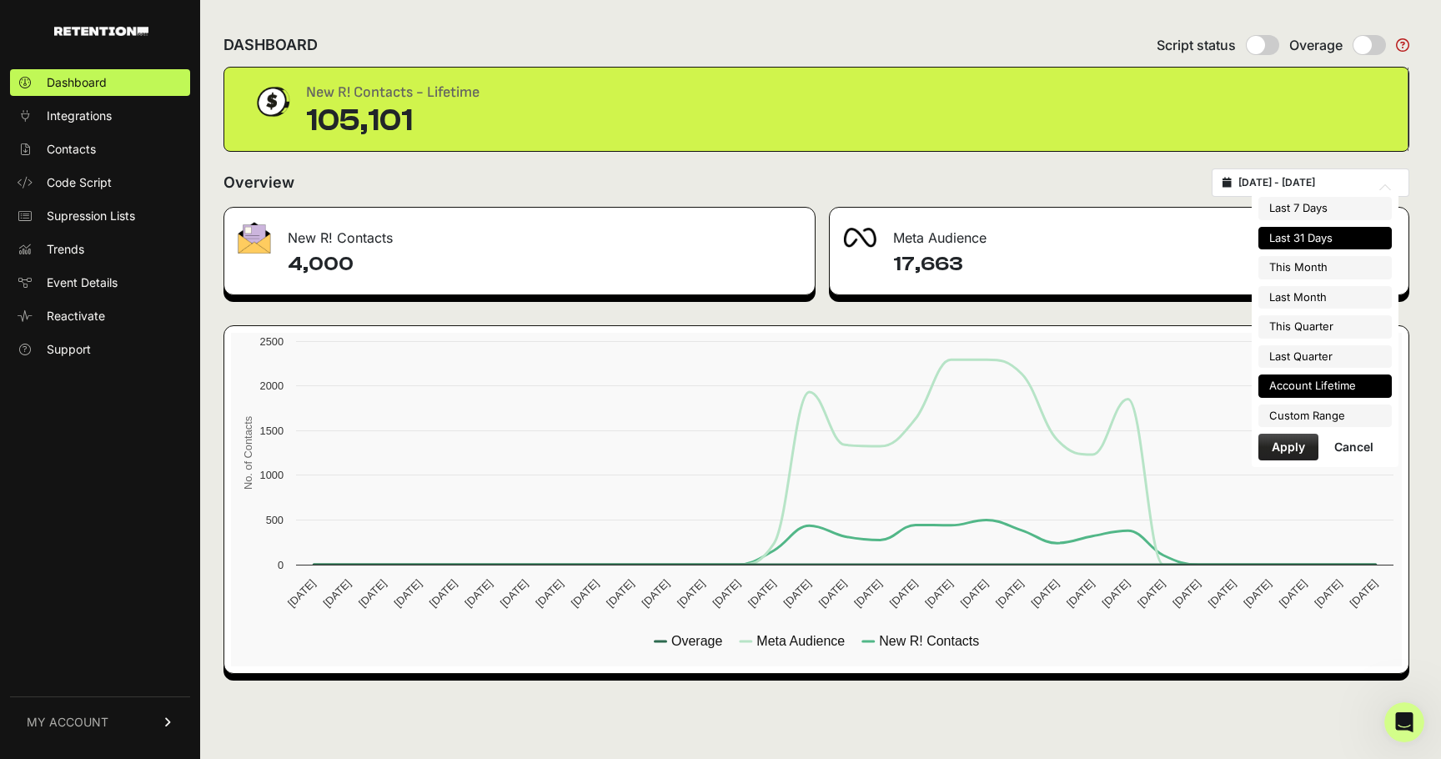 The width and height of the screenshot is (1441, 759). Describe the element at coordinates (1144, 264) in the screenshot. I see `h4: 17,663` at that location.